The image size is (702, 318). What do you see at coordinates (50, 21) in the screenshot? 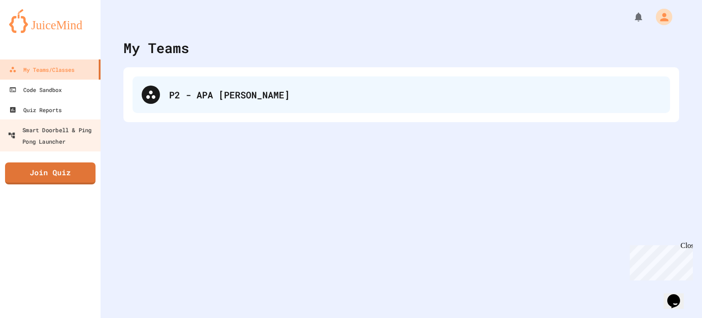
I see `img: logo-orange.svg` at bounding box center [50, 21].